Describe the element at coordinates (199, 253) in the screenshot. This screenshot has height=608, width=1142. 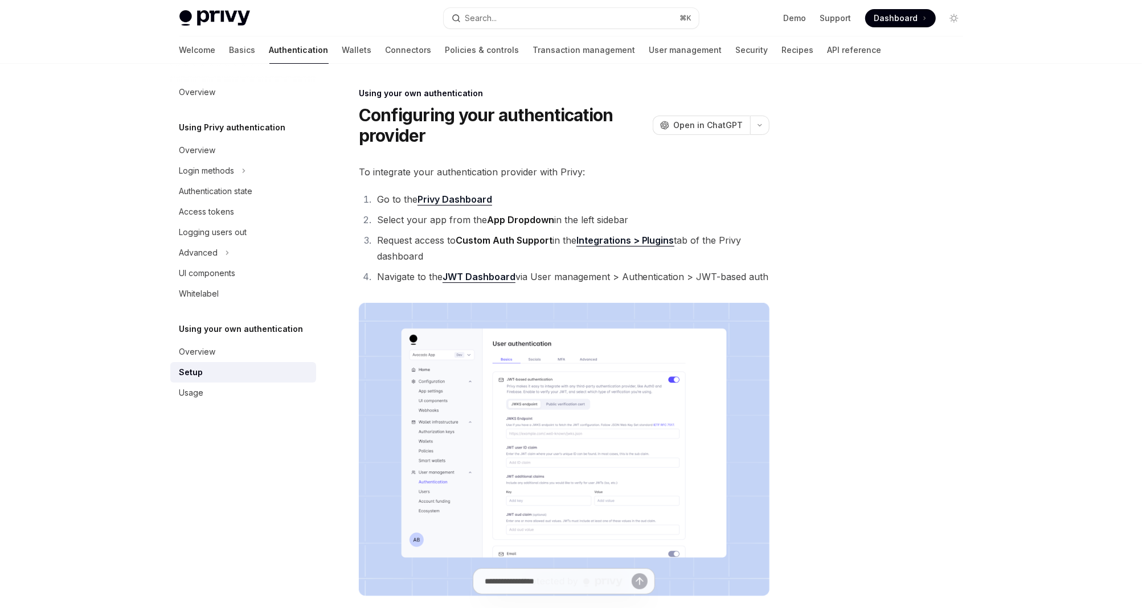
I see `div: Advanced` at that location.